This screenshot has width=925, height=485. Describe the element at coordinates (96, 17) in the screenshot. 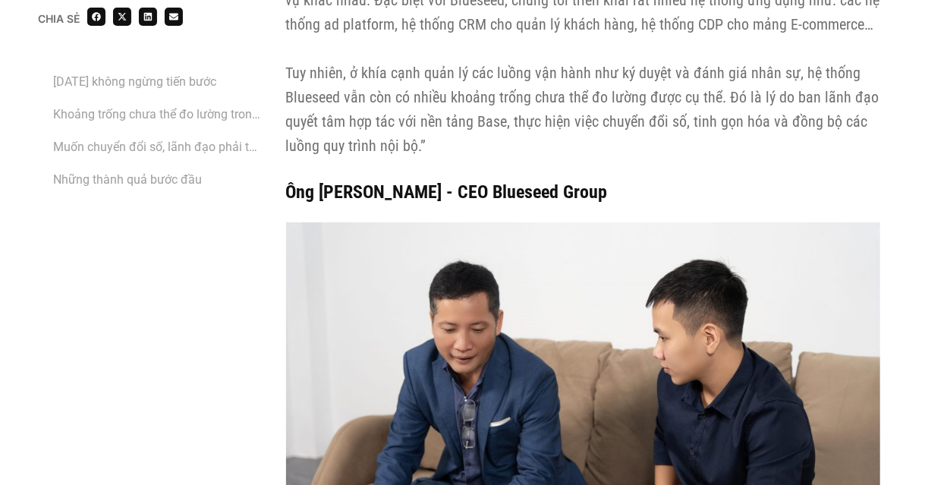

I see `div: Share on facebook` at that location.